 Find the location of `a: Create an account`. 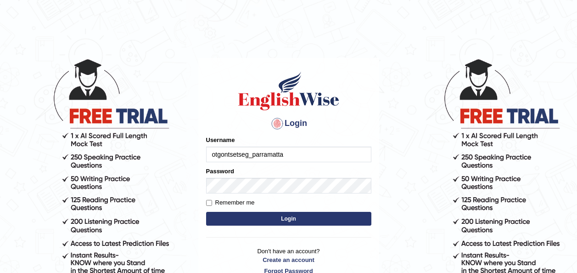

a: Create an account is located at coordinates (289, 259).